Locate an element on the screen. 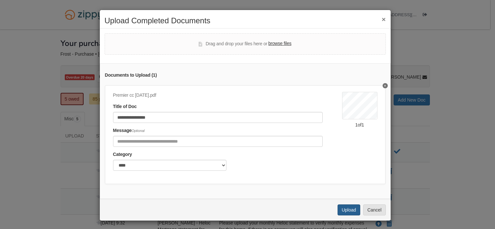 Image resolution: width=495 pixels, height=229 pixels. button: Upload is located at coordinates (349, 210).